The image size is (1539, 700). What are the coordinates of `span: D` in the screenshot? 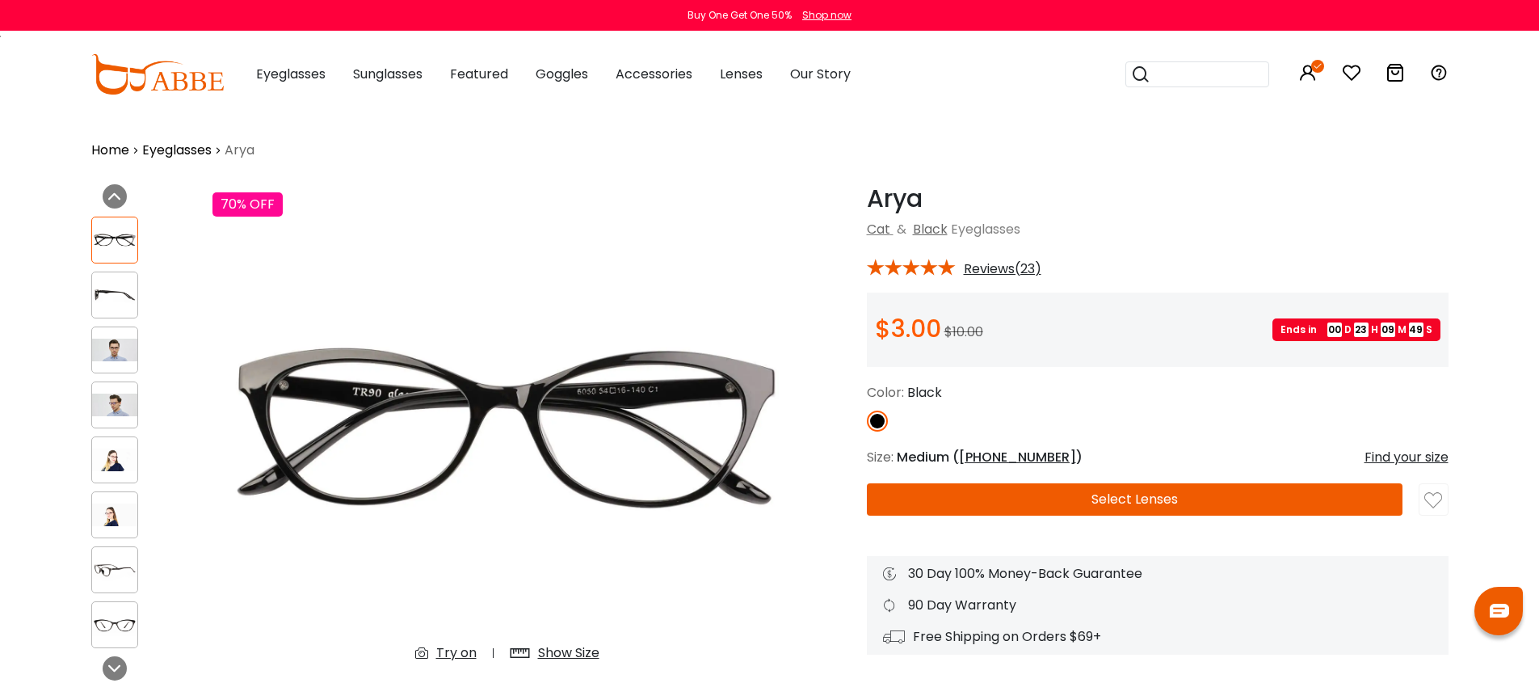 It's located at (1348, 330).